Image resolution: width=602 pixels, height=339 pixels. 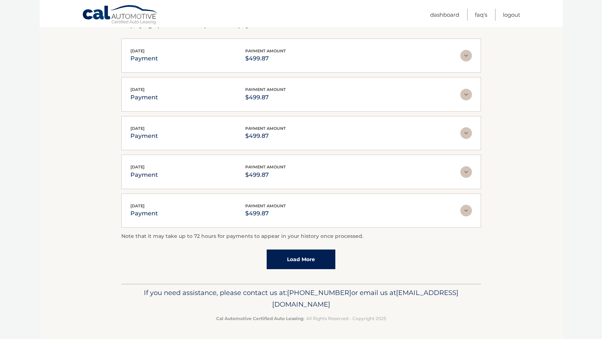 What do you see at coordinates (301, 299) in the screenshot?
I see `p: If you need assistance, please contact us at: or email us at` at bounding box center [301, 299].